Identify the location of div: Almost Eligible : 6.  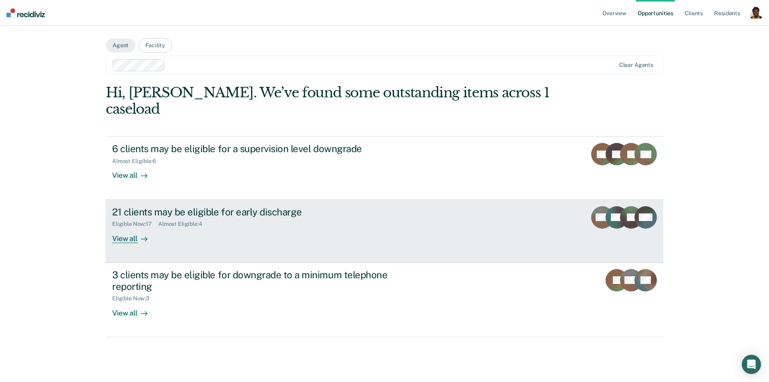
(137, 161).